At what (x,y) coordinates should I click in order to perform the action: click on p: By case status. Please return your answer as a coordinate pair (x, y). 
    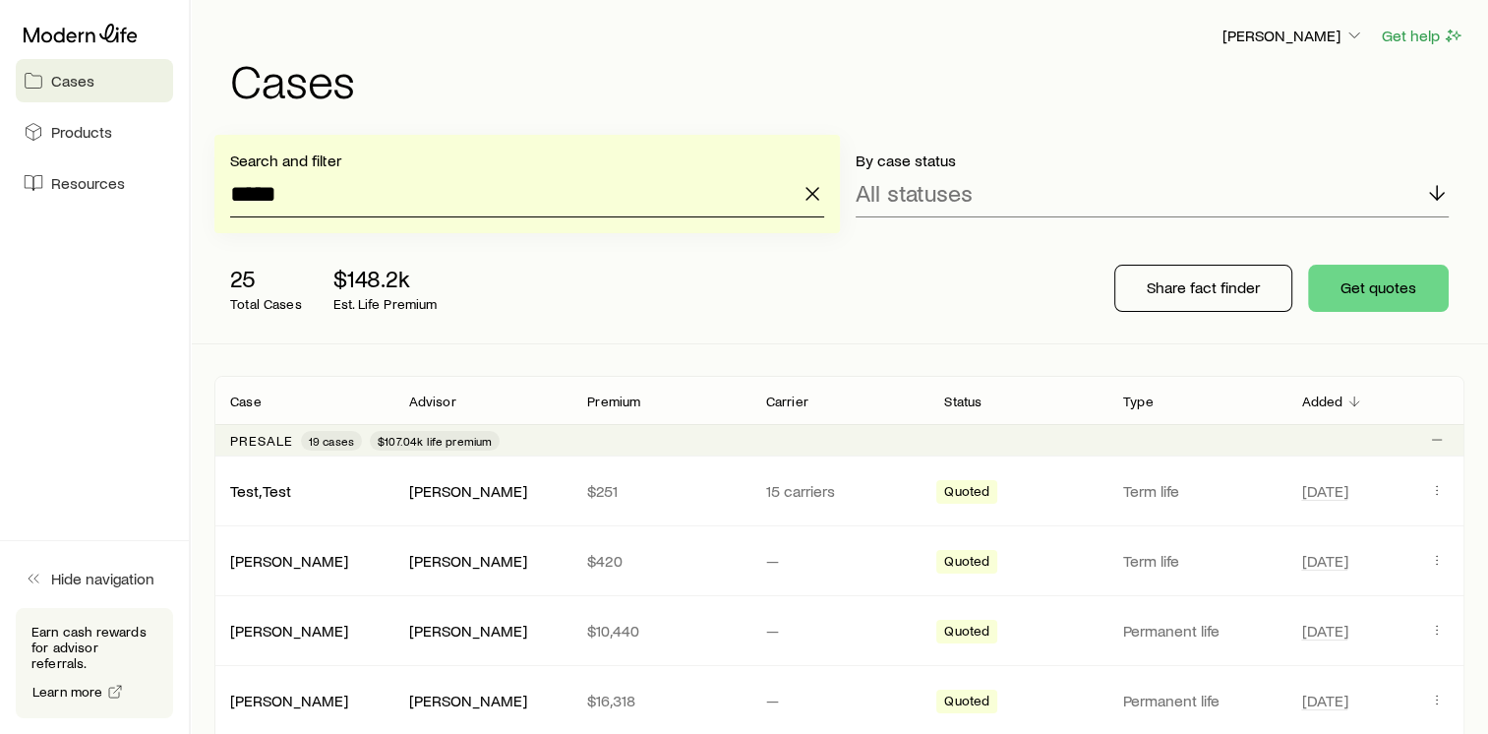
    Looking at the image, I should click on (1153, 160).